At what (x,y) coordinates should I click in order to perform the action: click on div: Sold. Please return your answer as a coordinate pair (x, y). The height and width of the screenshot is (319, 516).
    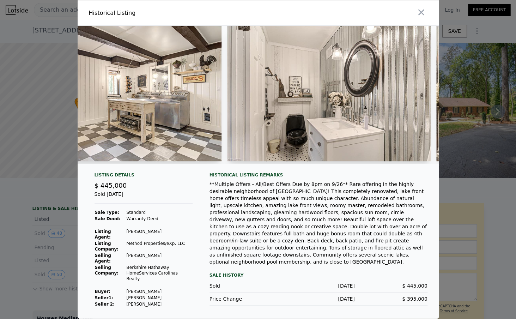
    Looking at the image, I should click on (246, 286).